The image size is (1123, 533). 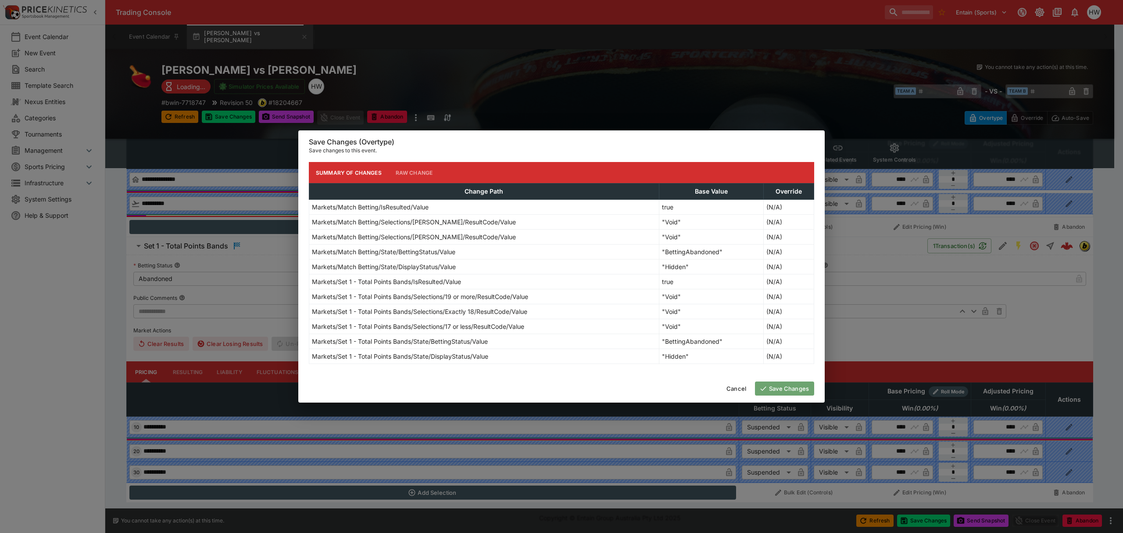 What do you see at coordinates (400, 341) in the screenshot?
I see `p: Markets/Set 1 - Total Points Bands/State/BettingStatus/Value` at bounding box center [400, 341].